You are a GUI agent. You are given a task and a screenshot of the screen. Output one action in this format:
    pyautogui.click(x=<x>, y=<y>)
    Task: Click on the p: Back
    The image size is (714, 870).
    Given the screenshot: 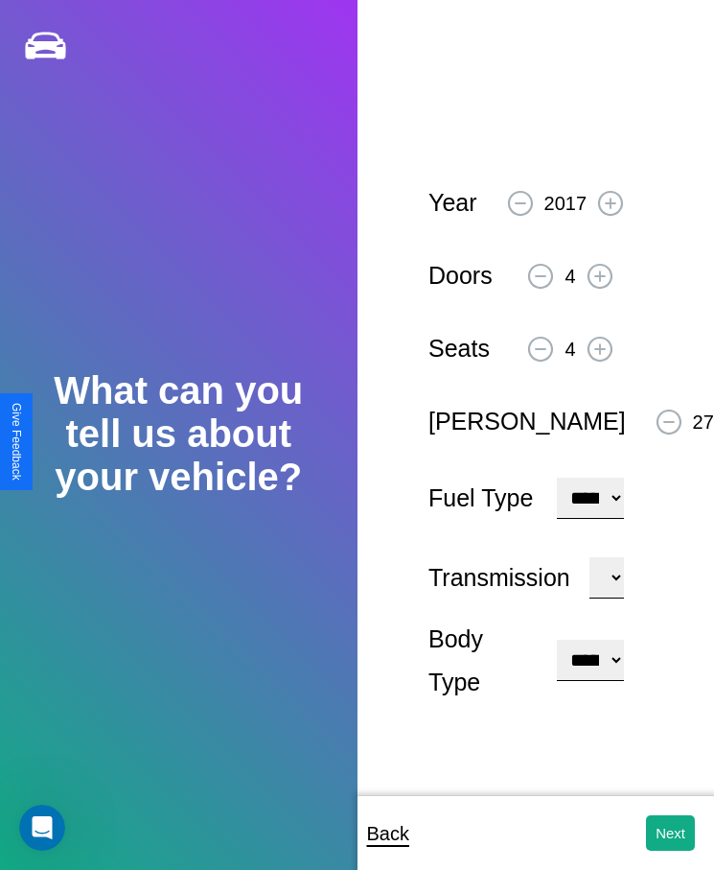 What is the action you would take?
    pyautogui.click(x=388, y=833)
    